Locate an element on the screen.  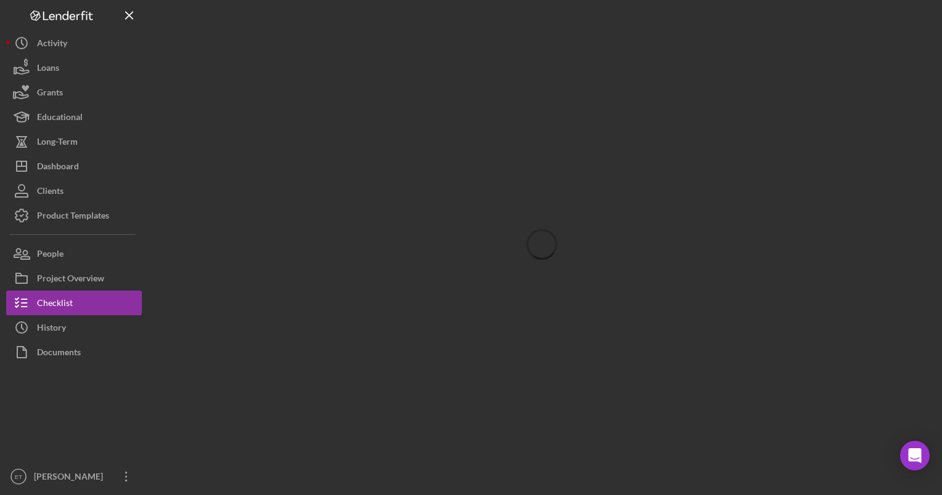
a: Dashboard is located at coordinates (74, 166).